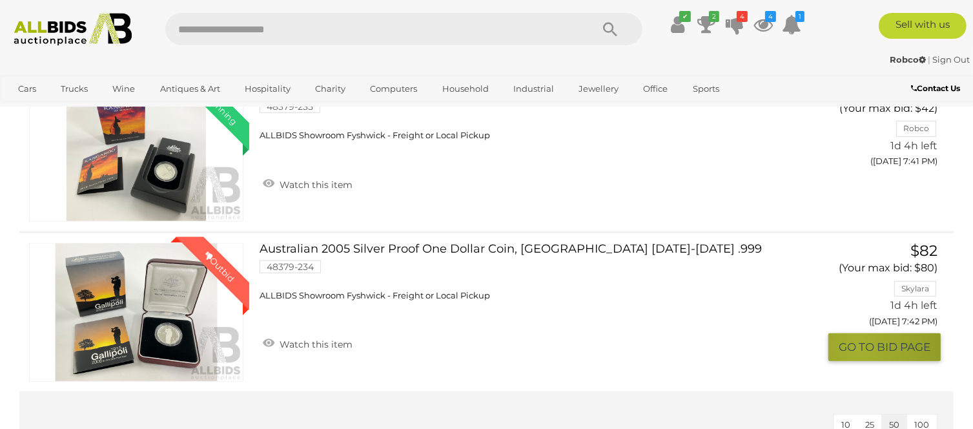  Describe the element at coordinates (923, 26) in the screenshot. I see `a: Sell with us` at that location.